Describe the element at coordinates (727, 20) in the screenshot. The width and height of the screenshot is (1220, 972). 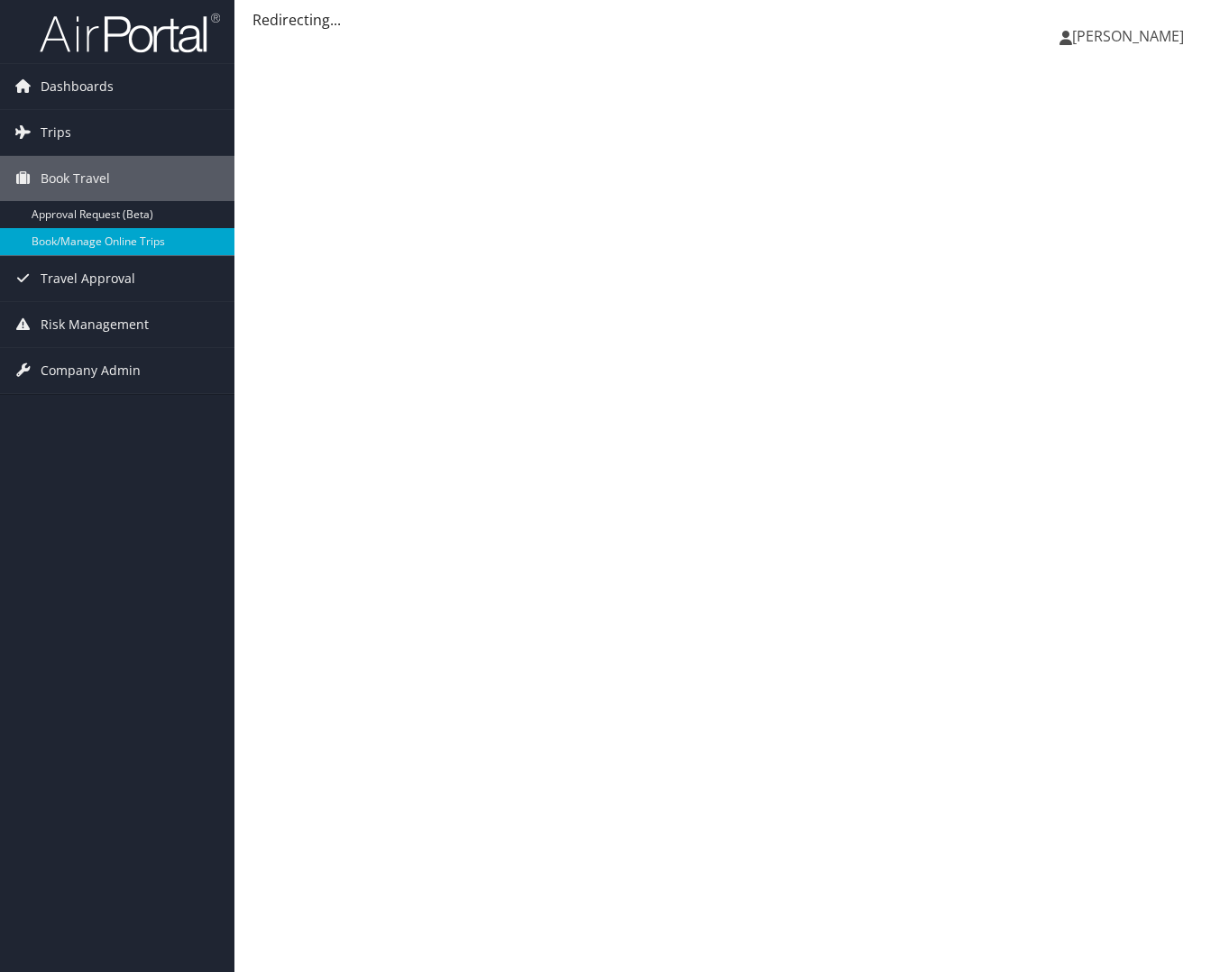
I see `div: Redirecting...` at that location.